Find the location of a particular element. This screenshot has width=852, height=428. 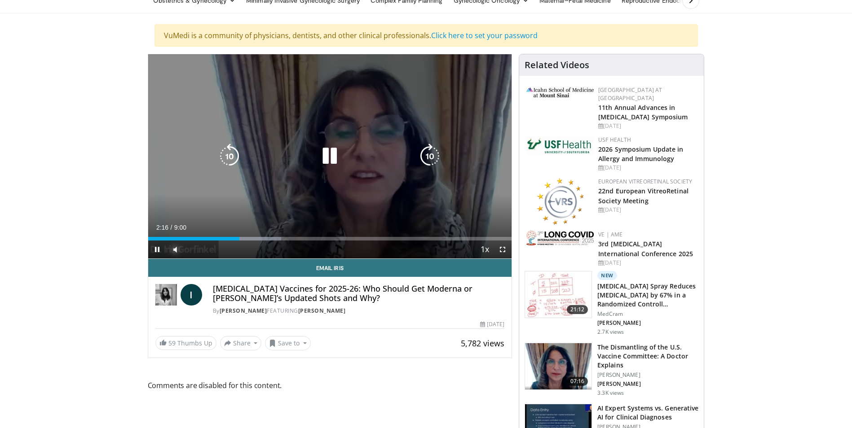

a: VE | AME is located at coordinates (610, 234).